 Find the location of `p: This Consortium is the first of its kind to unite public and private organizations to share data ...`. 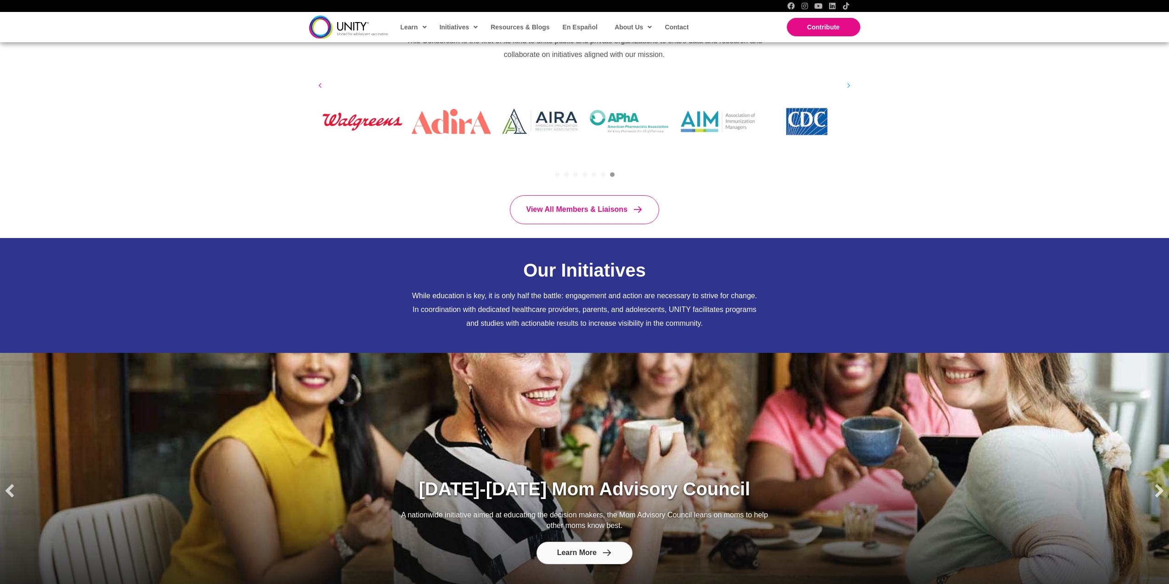

p: This Consortium is the first of its kind to unite public and private organizations to share data ... is located at coordinates (584, 47).